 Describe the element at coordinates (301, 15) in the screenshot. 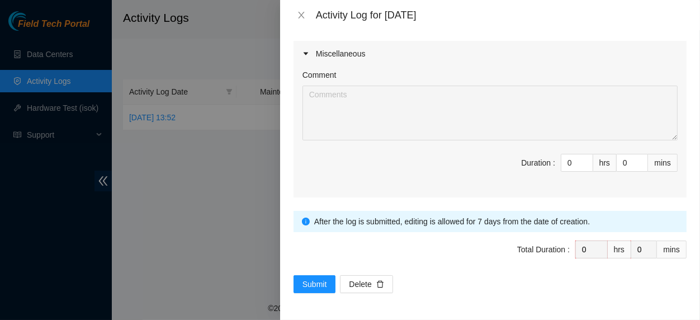

I see `span: close` at that location.